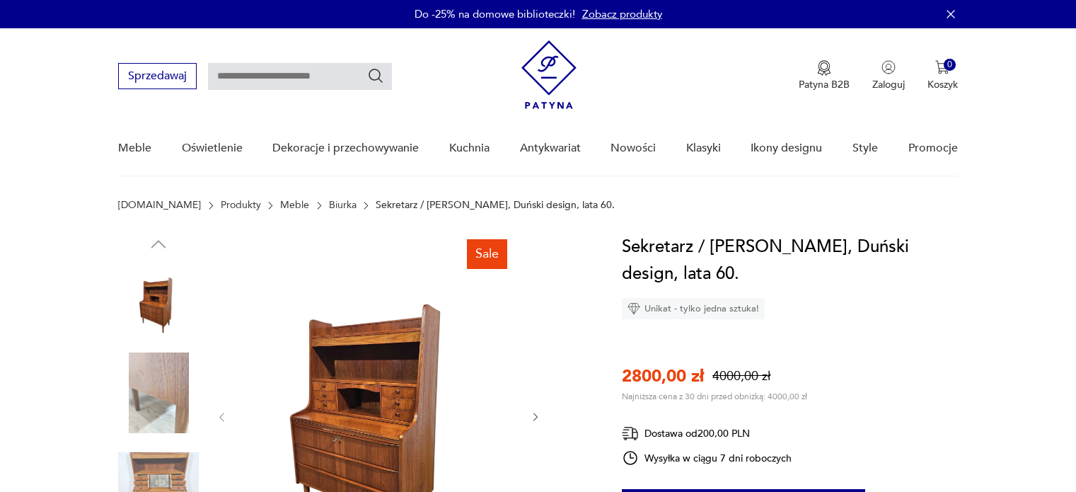 The height and width of the screenshot is (492, 1076). Describe the element at coordinates (157, 77) in the screenshot. I see `a: Sprzedawaj` at that location.